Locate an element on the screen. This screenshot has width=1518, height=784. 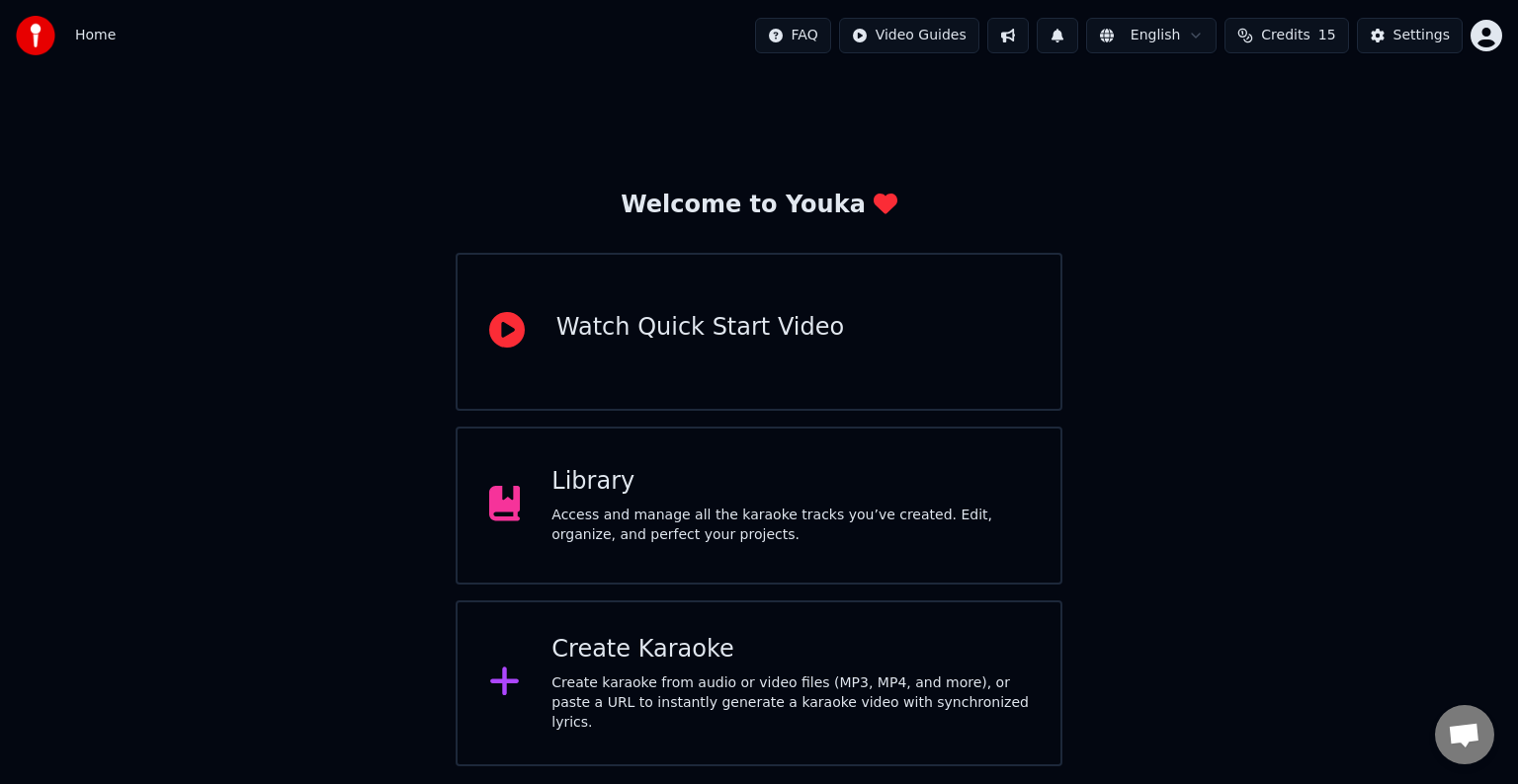
div: Settings is located at coordinates (1421, 36).